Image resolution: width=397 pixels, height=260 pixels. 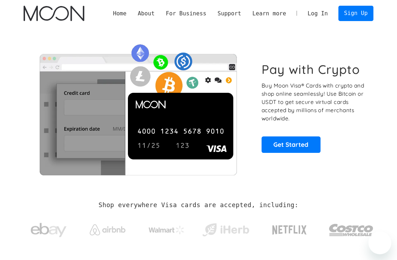 I want to click on img: Airbnb, so click(x=108, y=230).